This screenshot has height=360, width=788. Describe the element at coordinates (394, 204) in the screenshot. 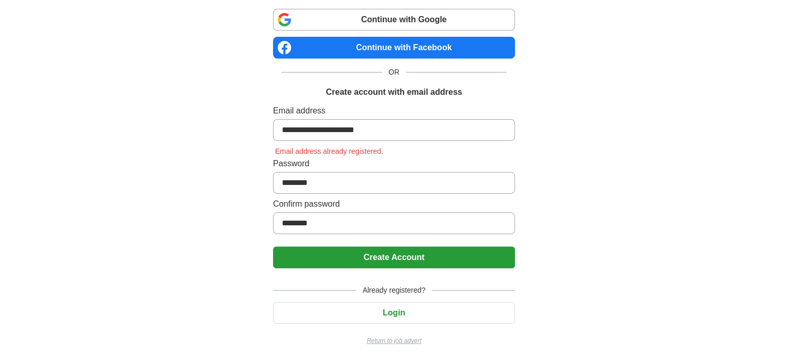

I see `label: Confirm password` at that location.